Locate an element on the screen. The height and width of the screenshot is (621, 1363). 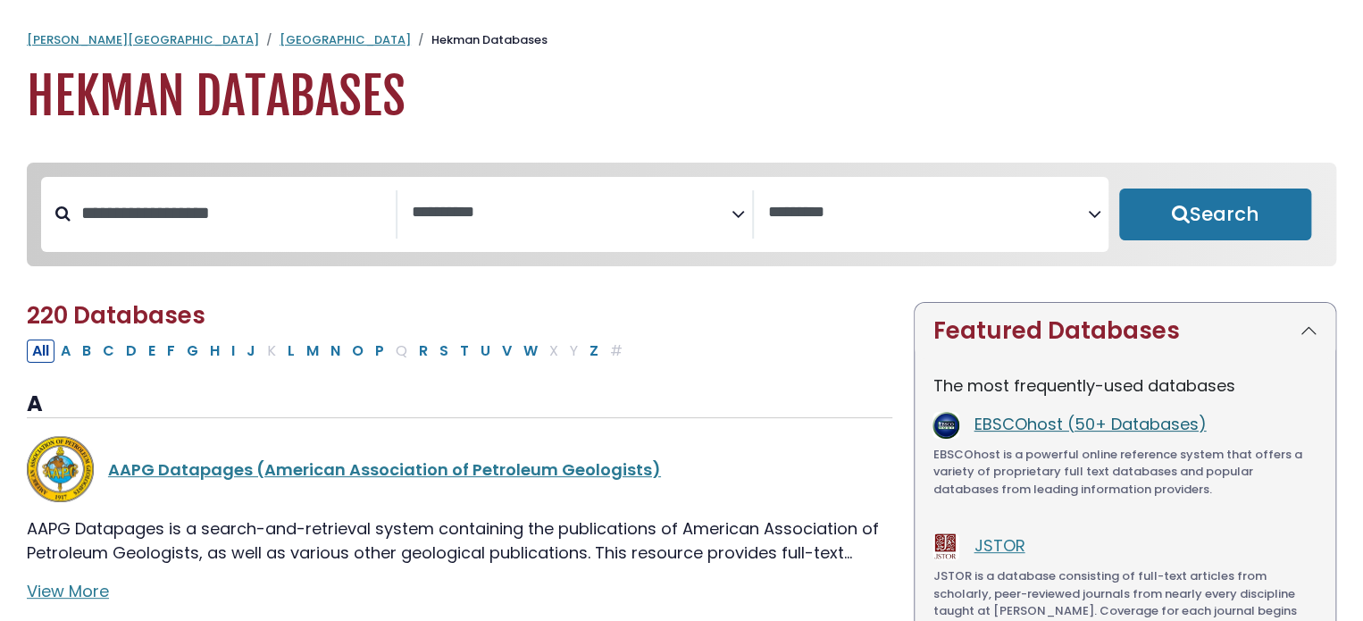
button: Filter Results O is located at coordinates (357, 351).